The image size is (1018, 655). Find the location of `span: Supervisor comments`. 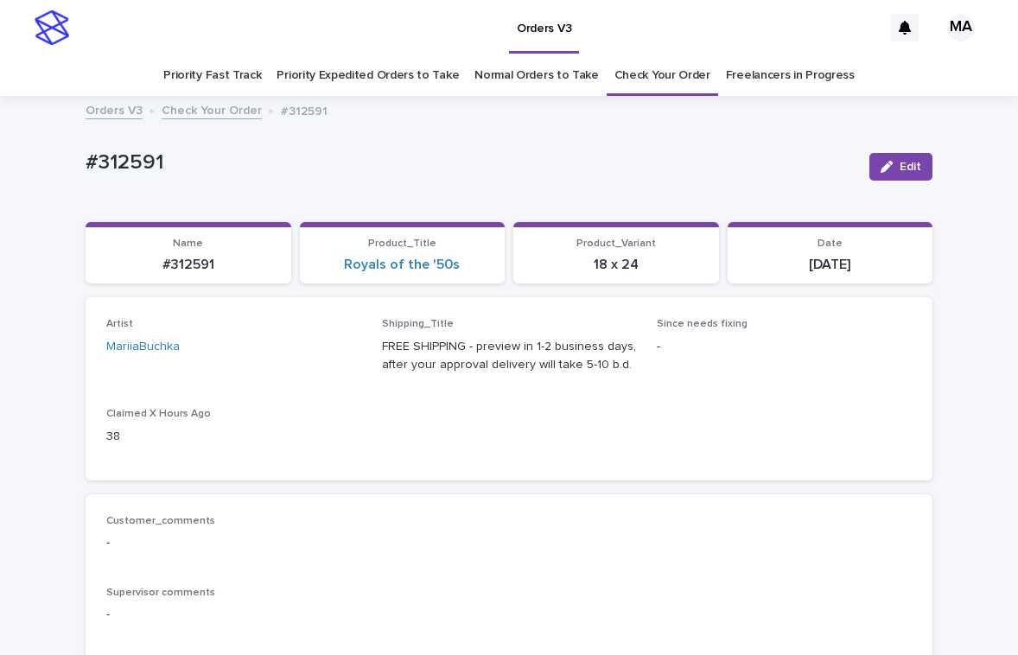

span: Supervisor comments is located at coordinates (161, 593).